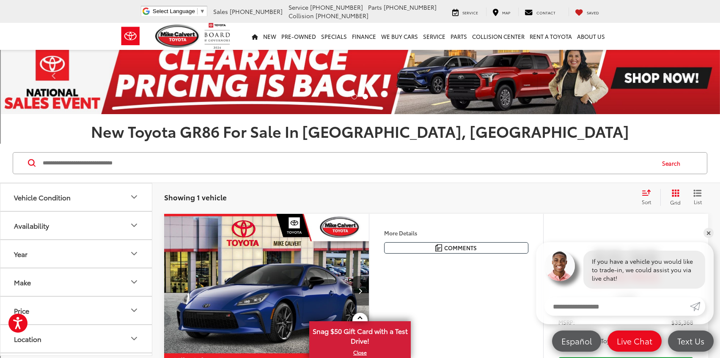 Image resolution: width=720 pixels, height=358 pixels. I want to click on a: Español, so click(576, 341).